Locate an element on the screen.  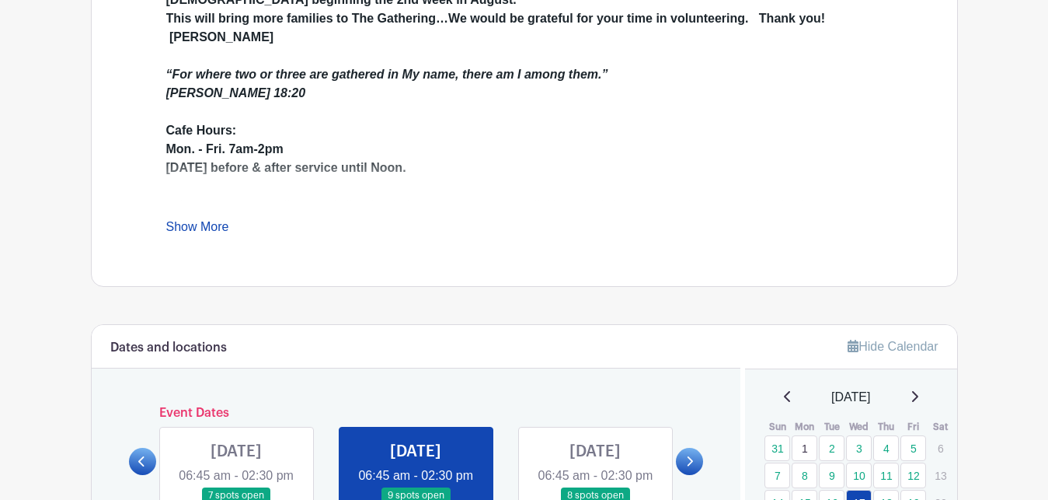
th: Sat is located at coordinates (940, 427).